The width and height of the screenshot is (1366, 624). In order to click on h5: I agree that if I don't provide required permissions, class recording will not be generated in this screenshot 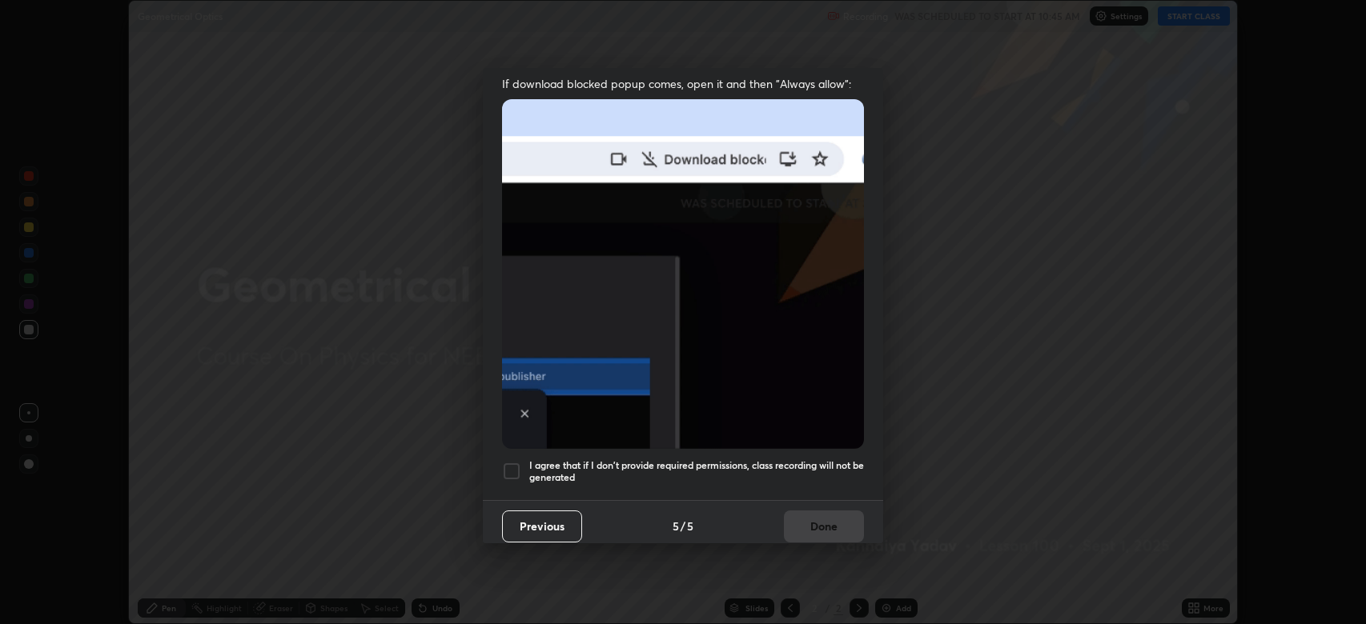, I will do `click(696, 471)`.